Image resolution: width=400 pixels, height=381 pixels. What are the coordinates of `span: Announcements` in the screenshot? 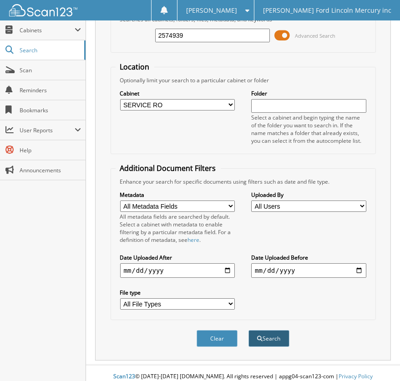 It's located at (50, 170).